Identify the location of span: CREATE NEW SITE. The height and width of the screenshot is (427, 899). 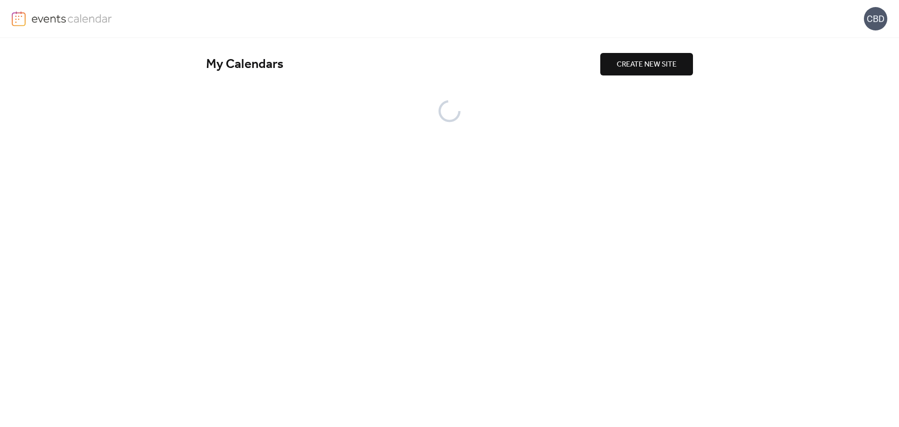
(647, 65).